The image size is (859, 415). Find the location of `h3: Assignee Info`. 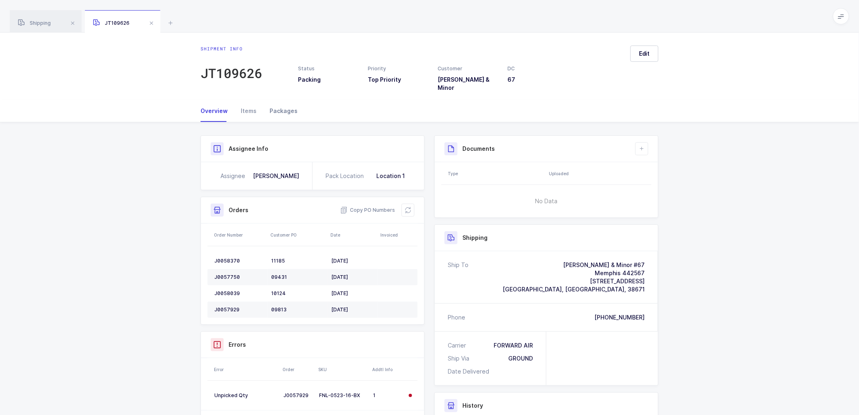

h3: Assignee Info is located at coordinates (248, 149).